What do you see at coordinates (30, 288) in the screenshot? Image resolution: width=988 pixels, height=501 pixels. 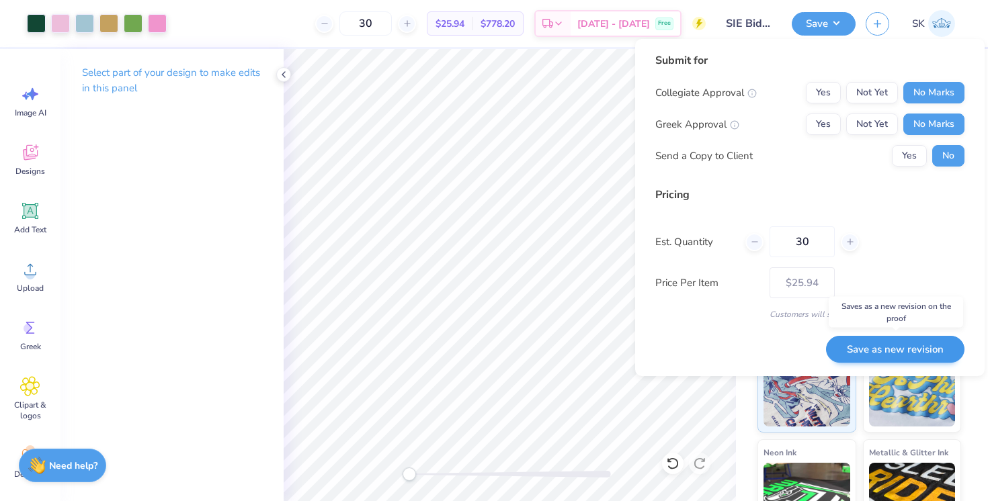 I see `span: Upload` at bounding box center [30, 288].